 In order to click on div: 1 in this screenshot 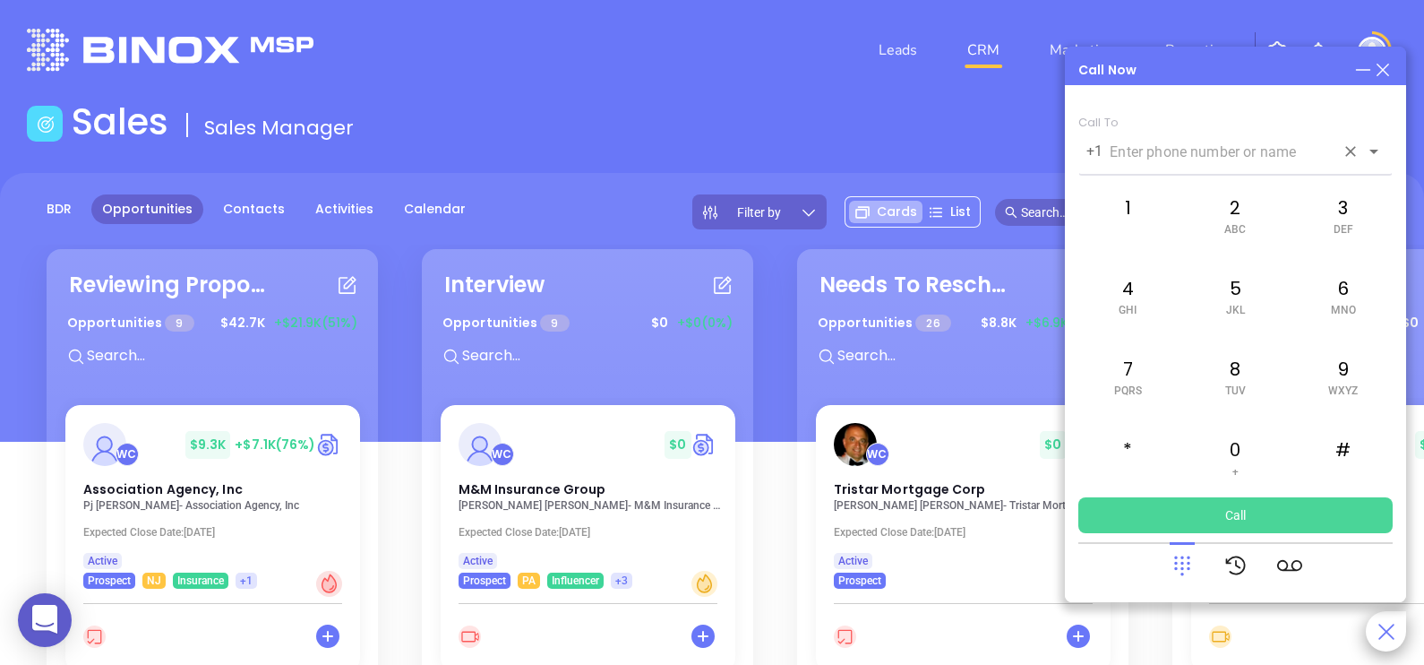, I will do `click(1128, 215)`.